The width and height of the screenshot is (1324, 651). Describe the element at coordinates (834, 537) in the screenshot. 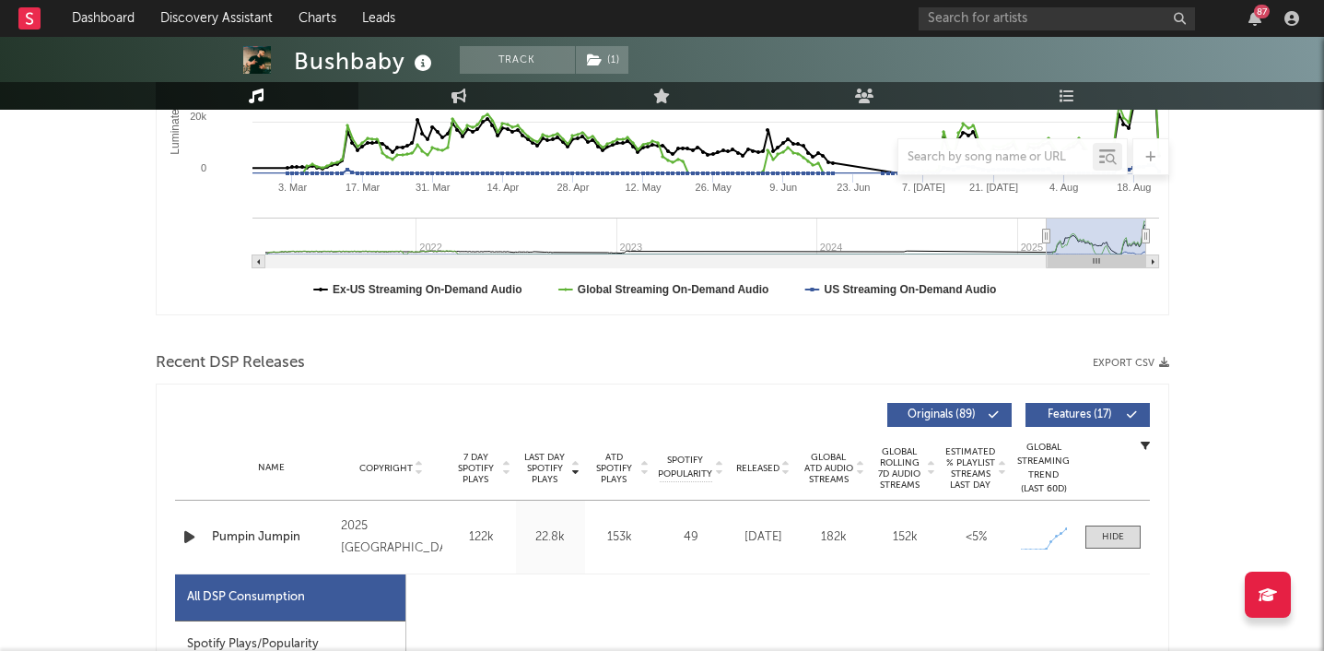

I see `div: 182k` at that location.